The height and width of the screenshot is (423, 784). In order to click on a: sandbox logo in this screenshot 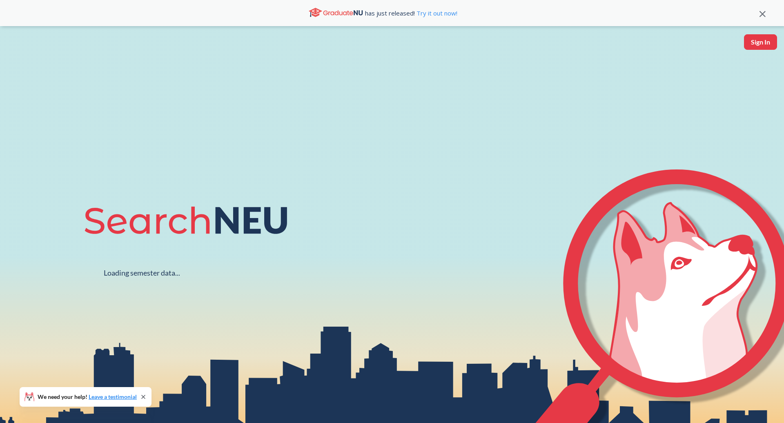, I will do `click(18, 48)`.